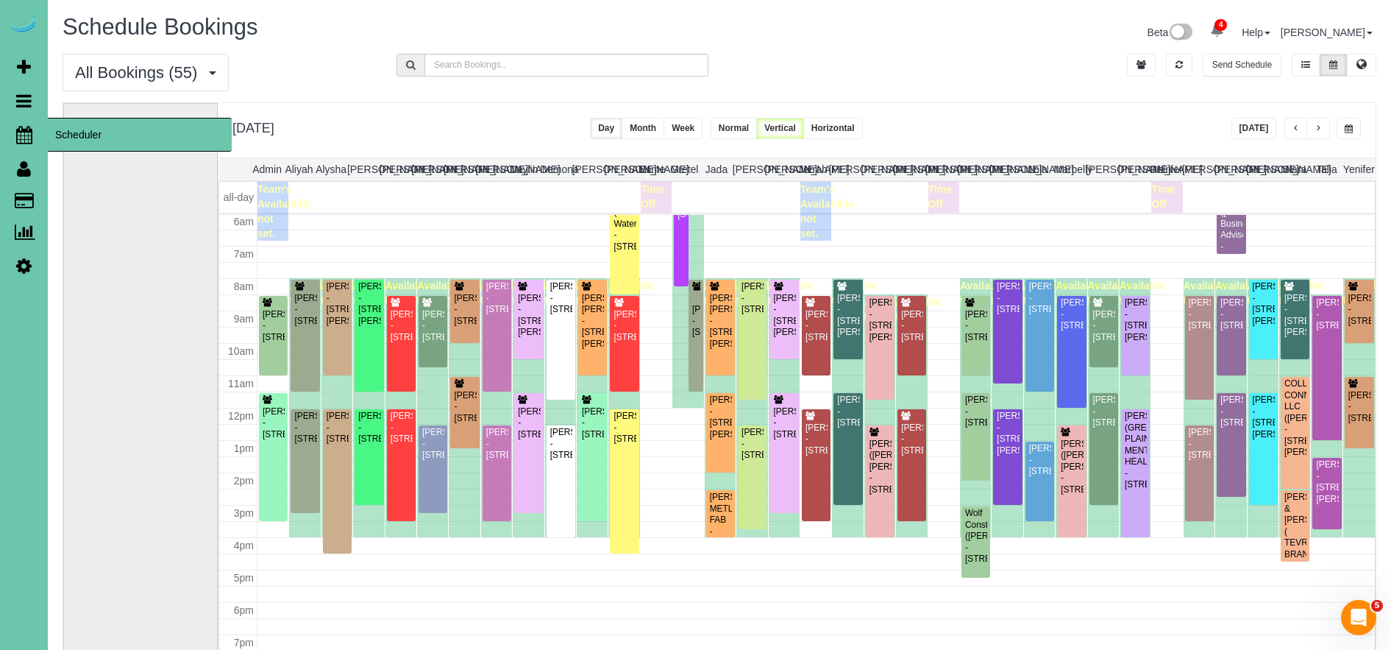  What do you see at coordinates (241, 383) in the screenshot?
I see `span: 11am` at bounding box center [241, 383].